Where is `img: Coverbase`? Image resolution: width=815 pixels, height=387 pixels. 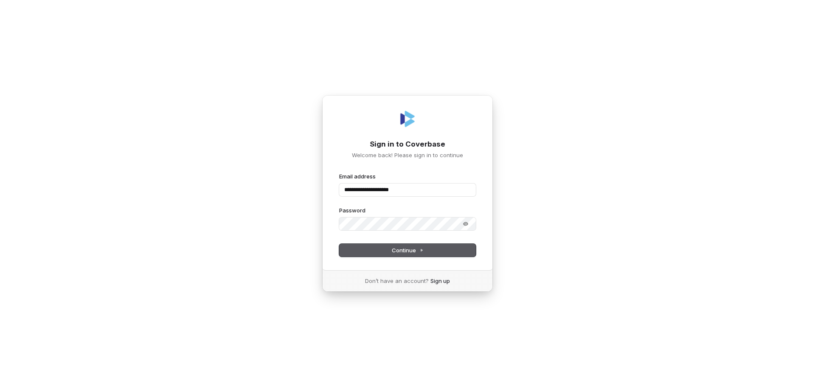 img: Coverbase is located at coordinates (407, 119).